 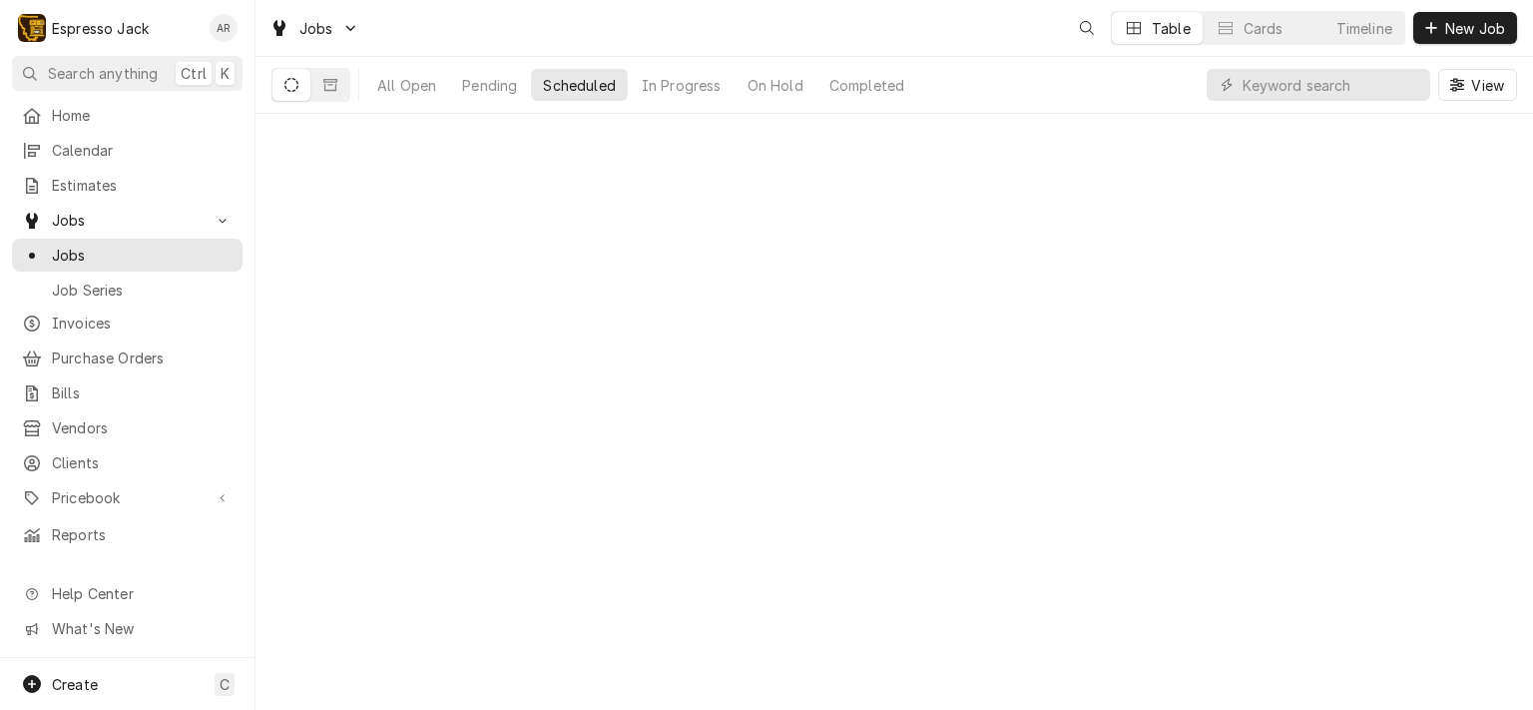 I want to click on a: Purchase Orders, so click(x=127, y=357).